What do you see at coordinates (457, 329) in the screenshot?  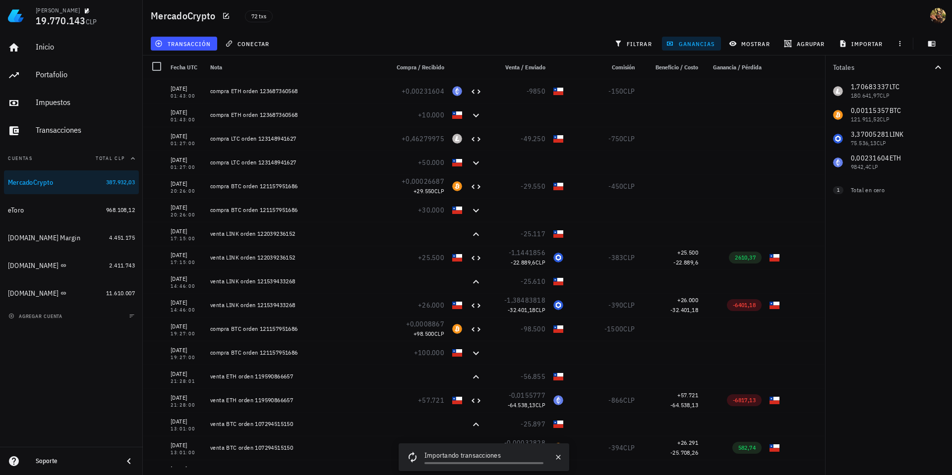 I see `div: BTC-icon` at bounding box center [457, 329].